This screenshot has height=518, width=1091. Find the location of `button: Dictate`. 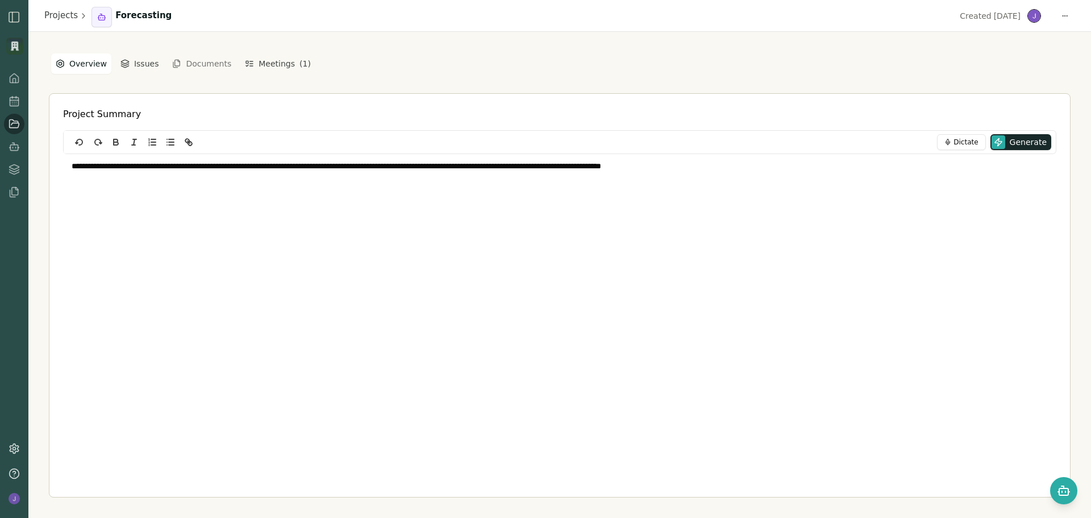

button: Dictate is located at coordinates (961, 142).